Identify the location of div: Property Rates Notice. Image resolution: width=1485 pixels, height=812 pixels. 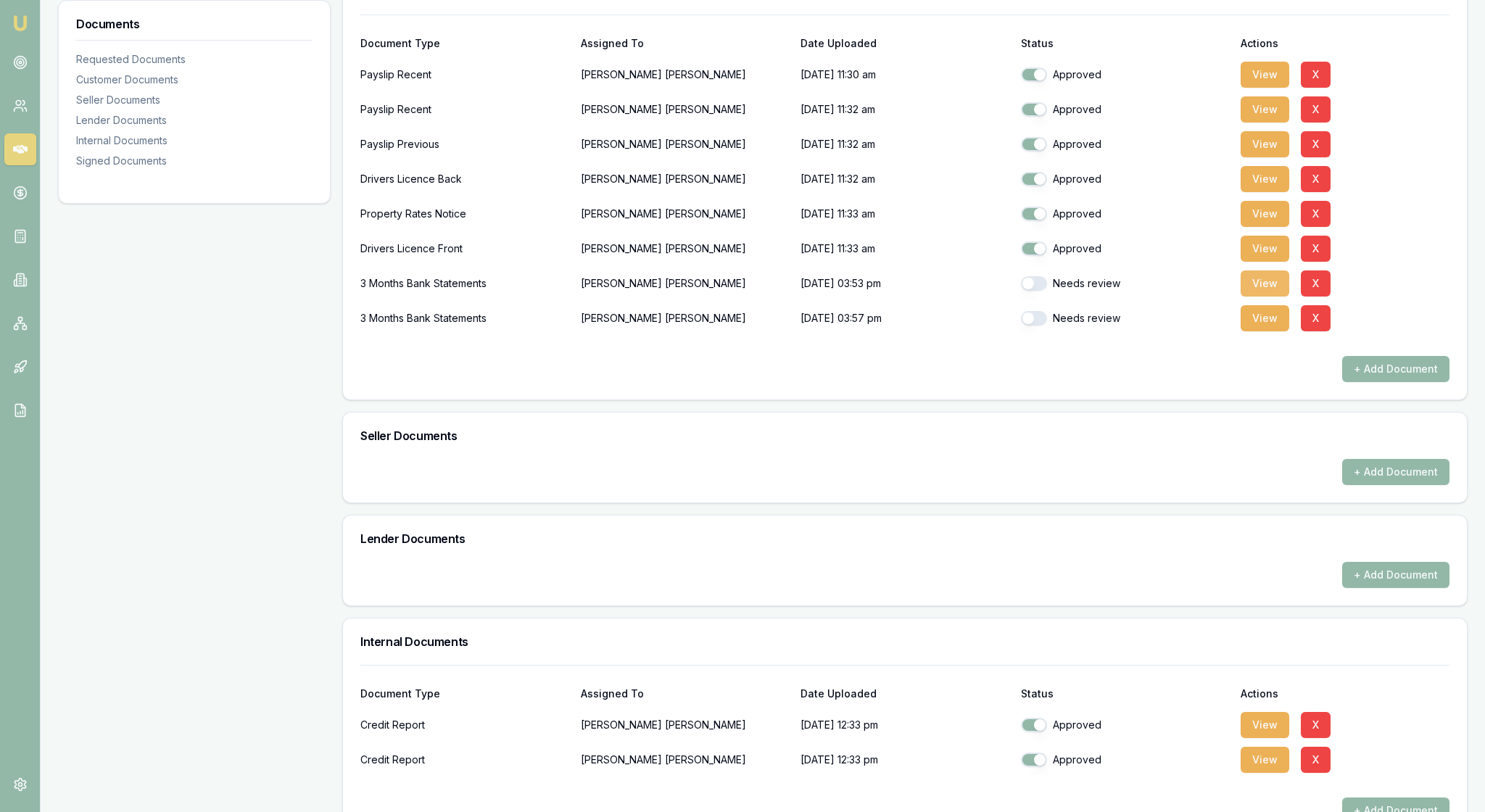
(465, 214).